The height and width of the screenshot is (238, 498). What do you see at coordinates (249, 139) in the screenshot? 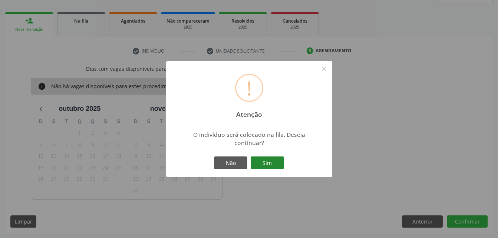
I see `div: O indivíduo será colocado na fila. Deseja continuar?` at bounding box center [249, 139].